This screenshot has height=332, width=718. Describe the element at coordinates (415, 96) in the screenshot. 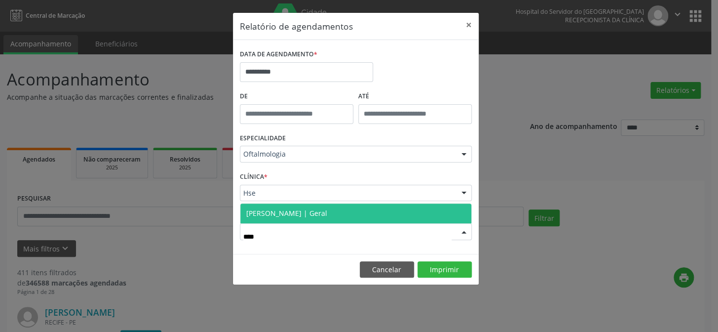

I see `label: ATÉ` at that location.